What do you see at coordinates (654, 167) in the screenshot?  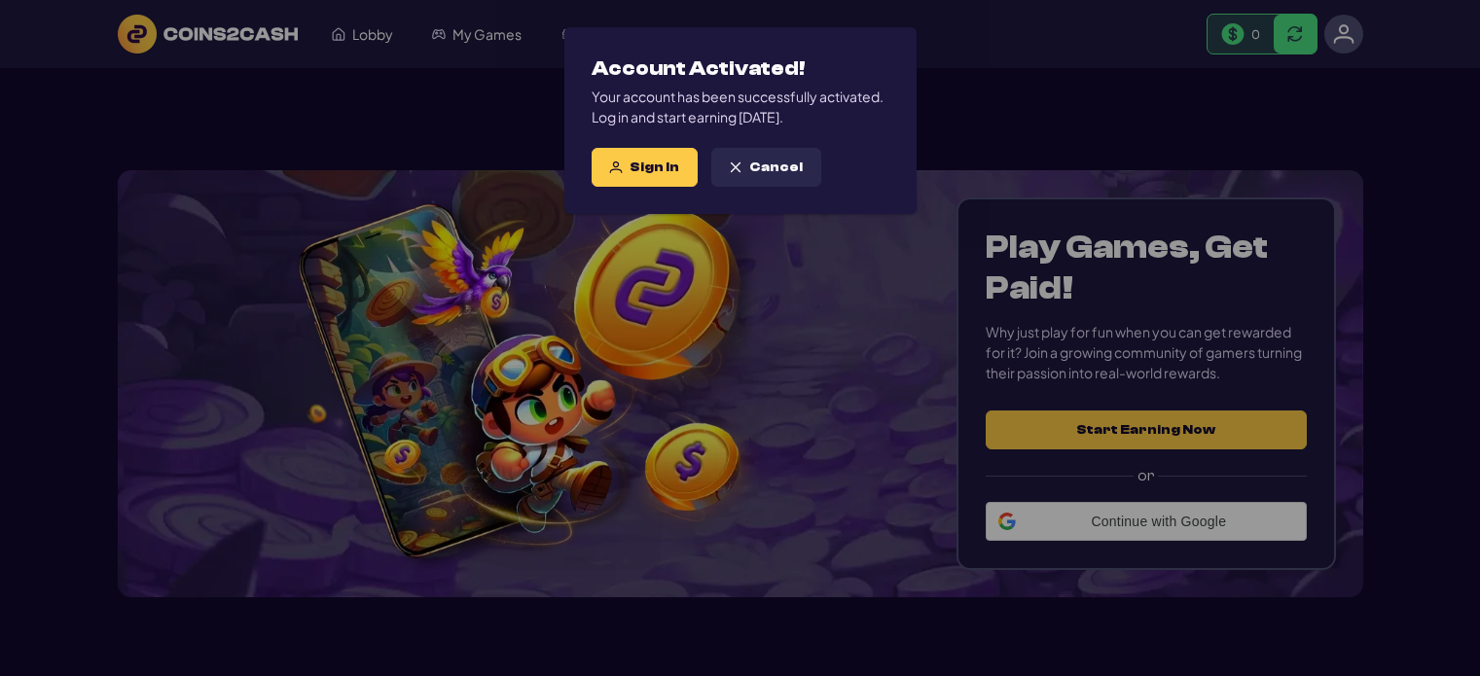 I see `span: Sign In` at bounding box center [654, 167].